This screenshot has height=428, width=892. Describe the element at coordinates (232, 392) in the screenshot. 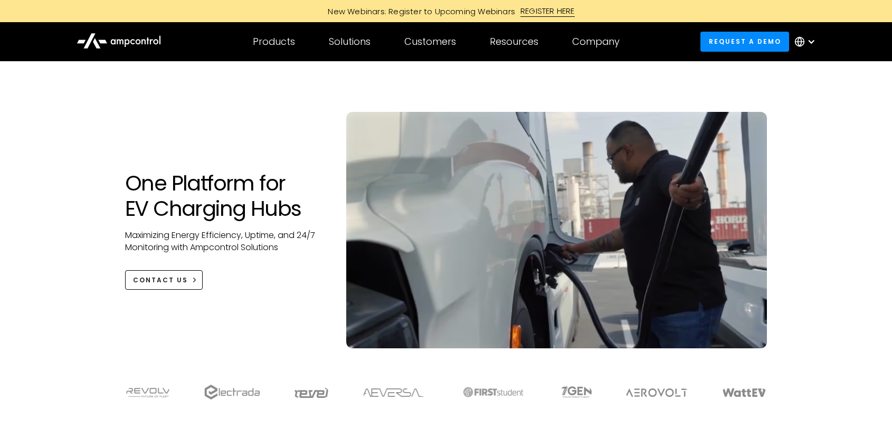

I see `img: electrada logo` at that location.